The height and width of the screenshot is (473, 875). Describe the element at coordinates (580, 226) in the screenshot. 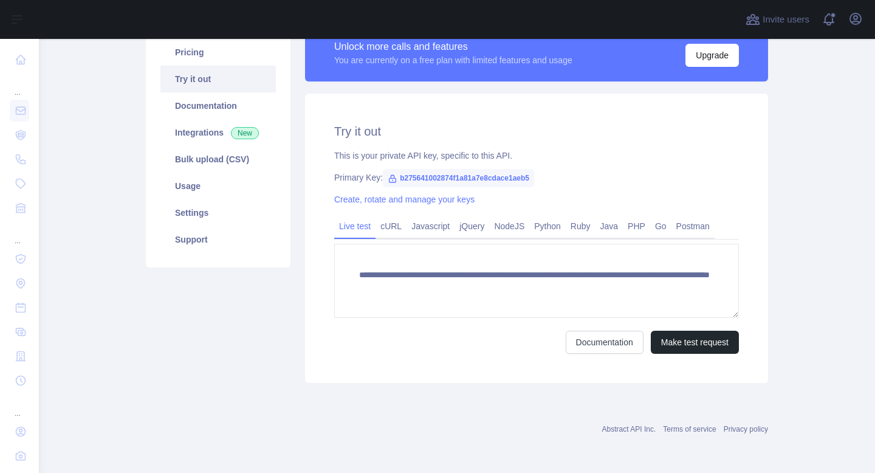

I see `a: Ruby` at that location.